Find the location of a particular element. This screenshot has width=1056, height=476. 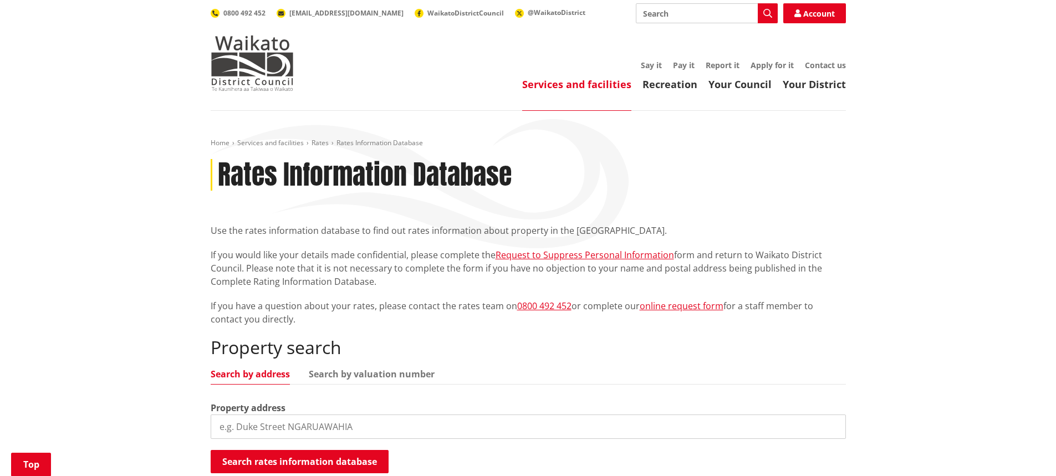

img: Waikato District Council - Te Kaunihera aa Takiwaa o Waikato is located at coordinates (252, 63).